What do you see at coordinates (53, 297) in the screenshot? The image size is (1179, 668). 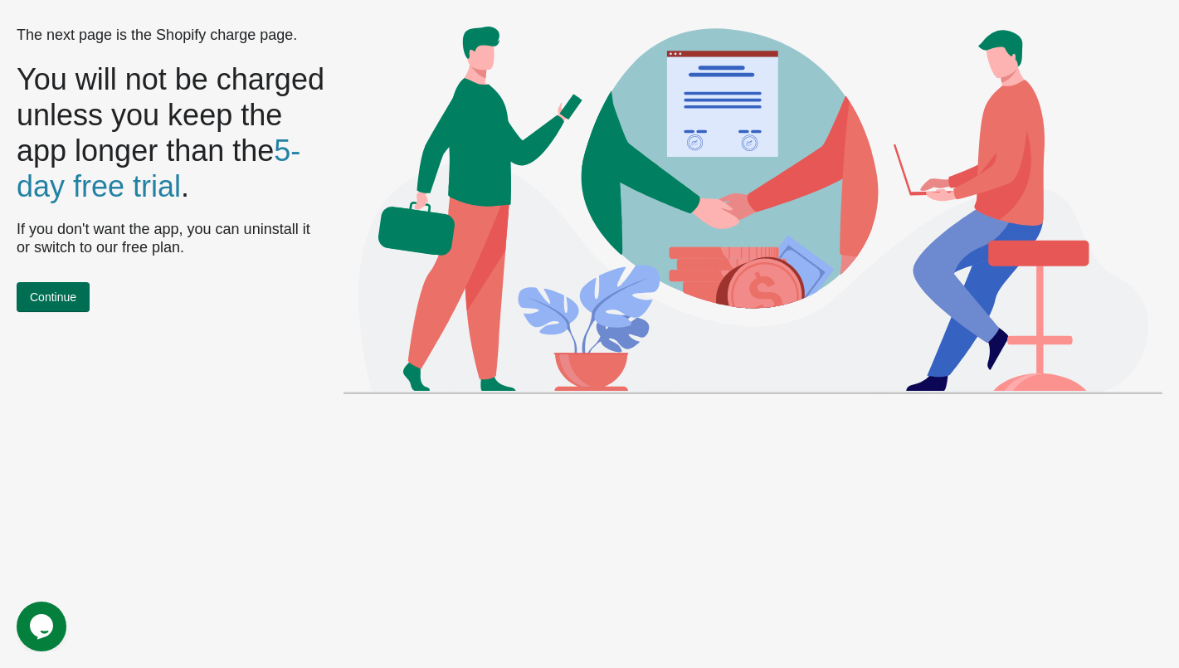 I see `button: Continue` at bounding box center [53, 297].